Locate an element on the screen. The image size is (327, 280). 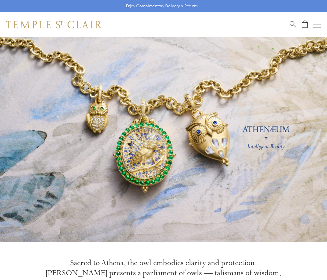
p: Enjoy Complimentary Delivery & Returns is located at coordinates (162, 6).